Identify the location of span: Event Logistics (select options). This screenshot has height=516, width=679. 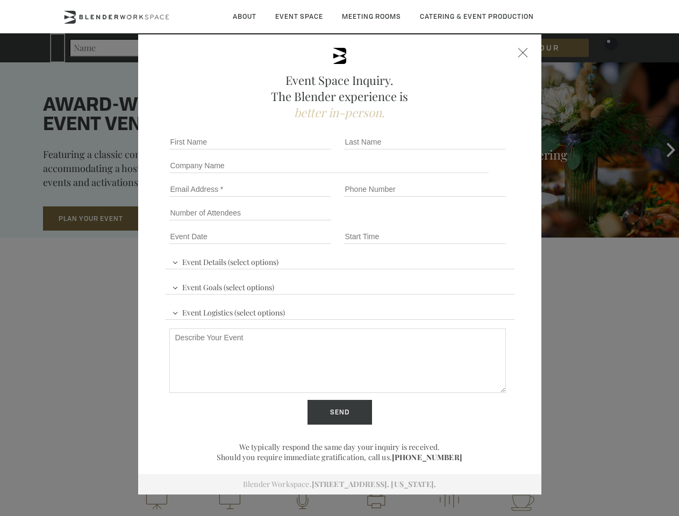
(228, 311).